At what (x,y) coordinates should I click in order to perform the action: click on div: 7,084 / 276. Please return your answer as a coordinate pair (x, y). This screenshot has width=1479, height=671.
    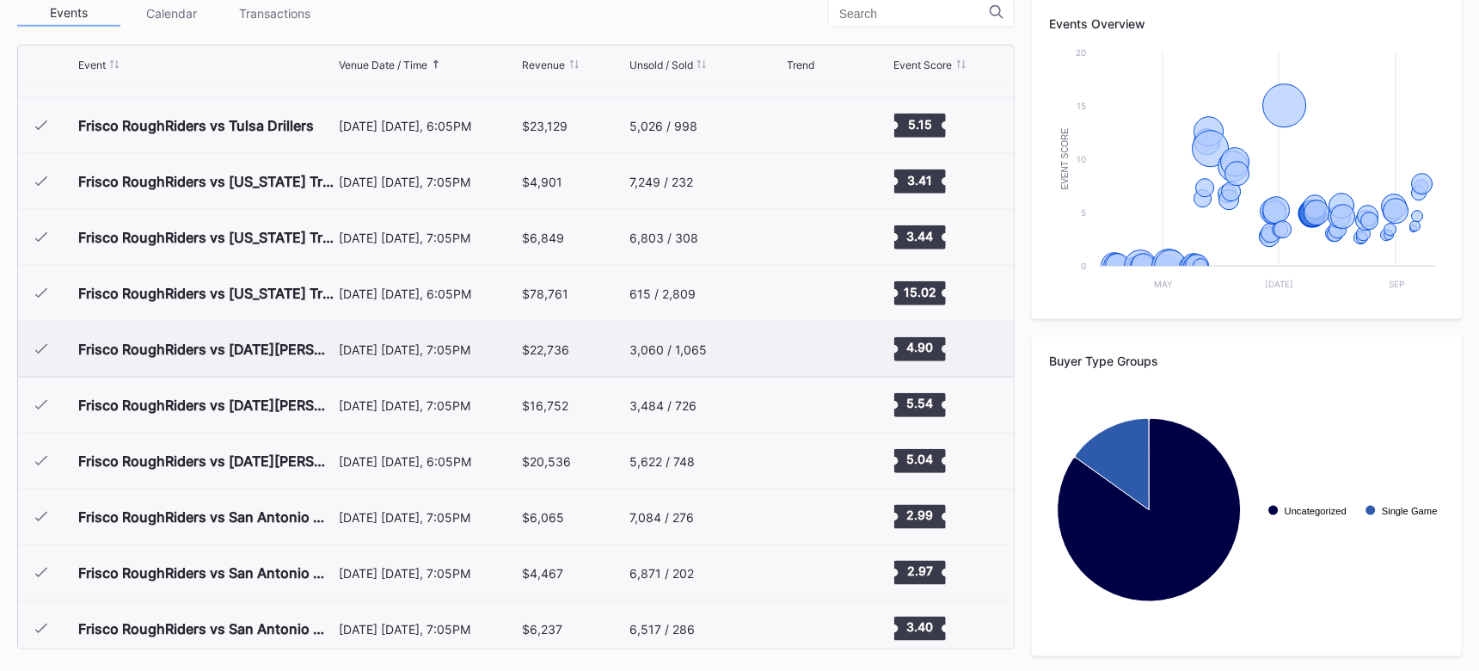
    Looking at the image, I should click on (661, 517).